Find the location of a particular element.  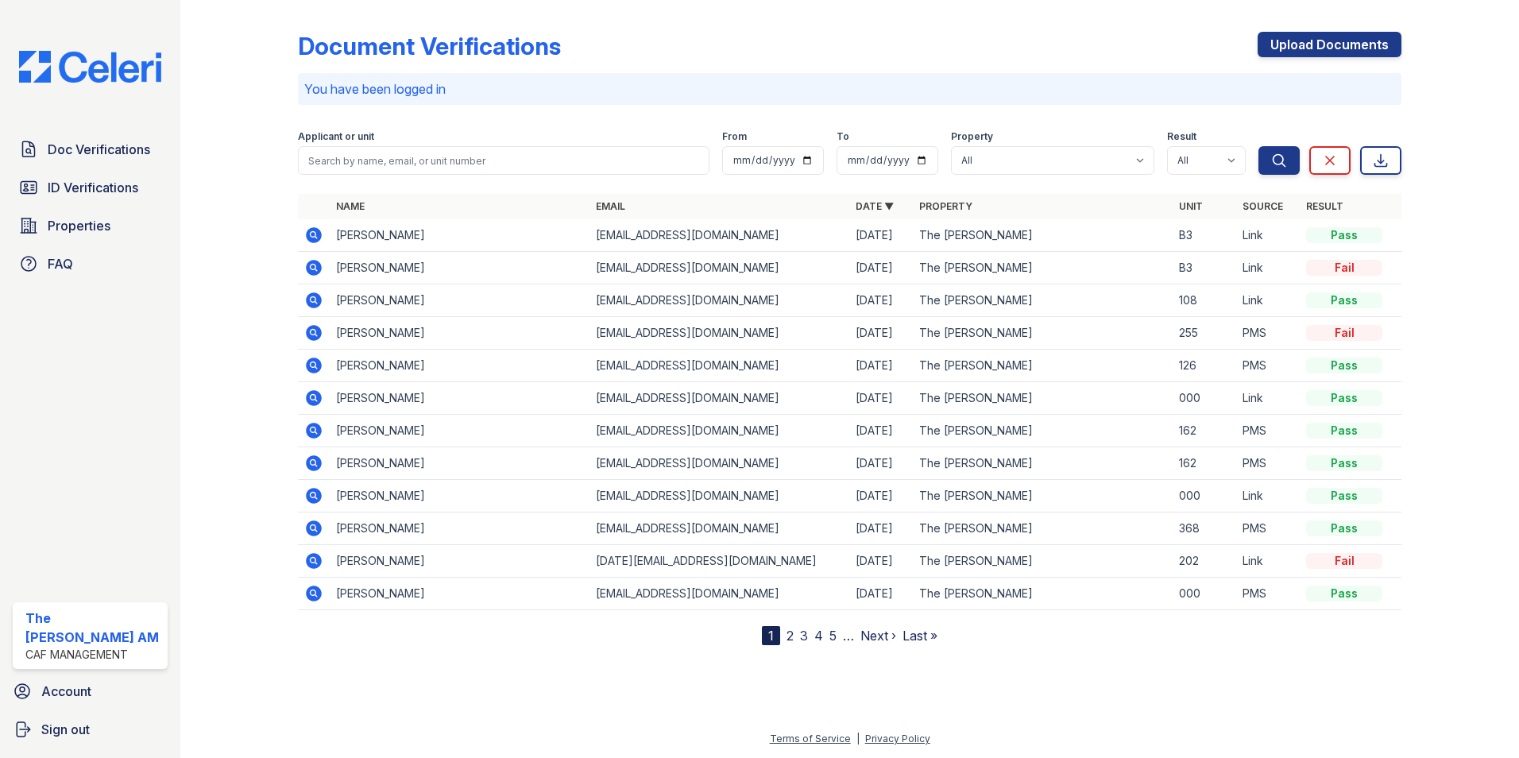

a: ID Verifications is located at coordinates (90, 188).